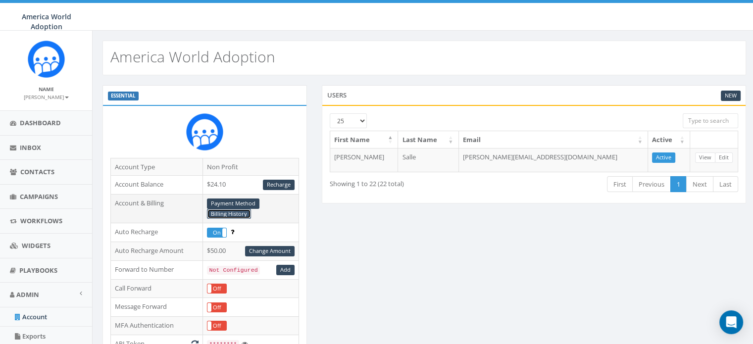 The height and width of the screenshot is (344, 753). What do you see at coordinates (157, 326) in the screenshot?
I see `td: MFA Authentication` at bounding box center [157, 326].